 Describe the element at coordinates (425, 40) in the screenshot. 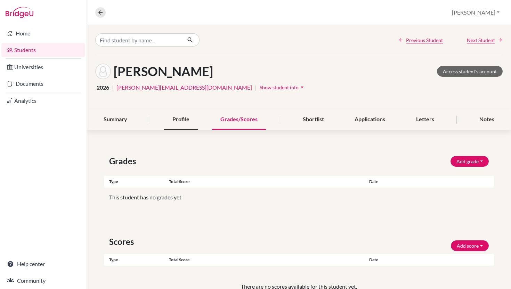

I see `span: Previous Student` at that location.